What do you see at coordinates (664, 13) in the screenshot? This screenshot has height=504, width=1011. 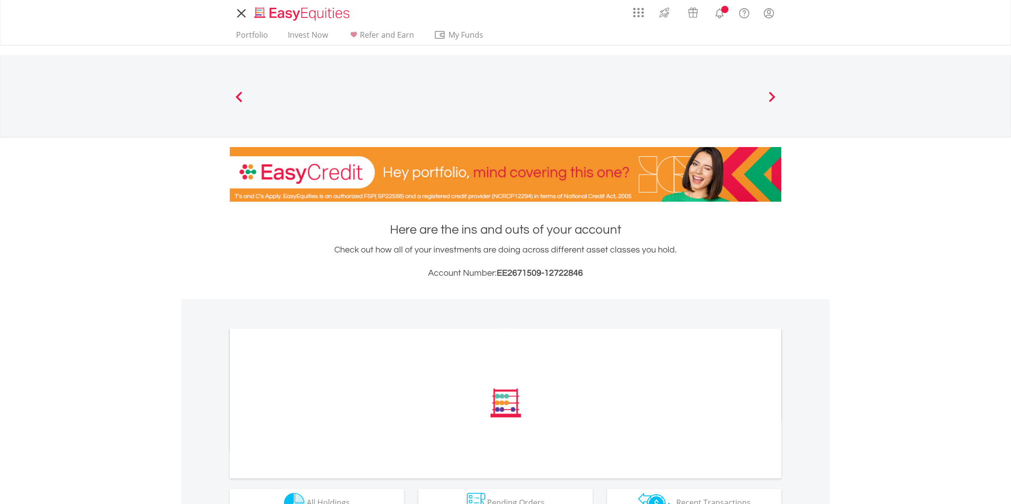 I see `img: thrive-v2.svg` at bounding box center [664, 13].